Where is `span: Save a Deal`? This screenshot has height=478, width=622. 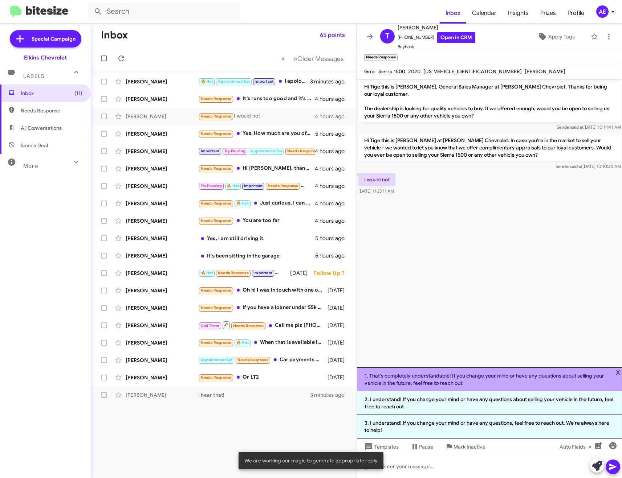 span: Save a Deal is located at coordinates (34, 146).